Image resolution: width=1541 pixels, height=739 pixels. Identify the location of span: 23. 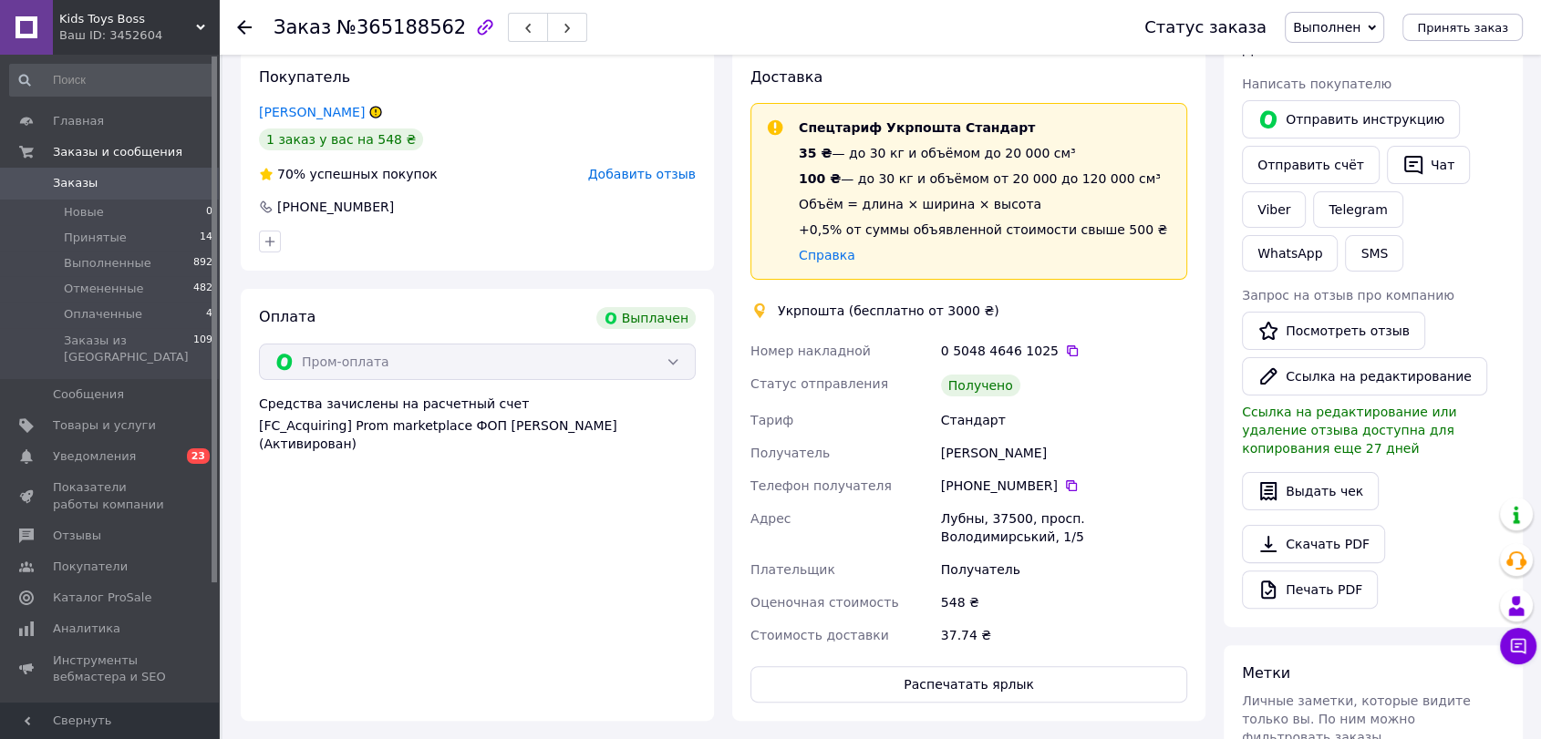
(198, 456).